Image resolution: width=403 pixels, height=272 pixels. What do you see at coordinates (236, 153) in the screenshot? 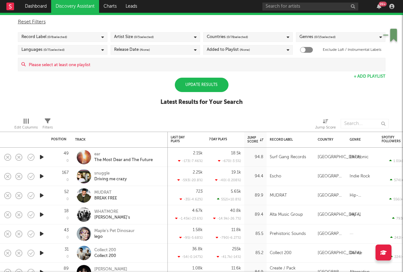
I see `div: 18.5k` at bounding box center [236, 153].